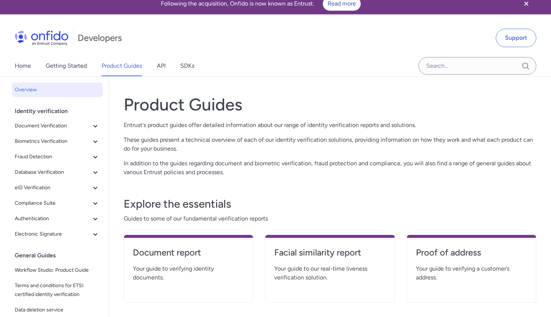 Image resolution: width=551 pixels, height=317 pixels. Describe the element at coordinates (57, 141) in the screenshot. I see `button: Biometrics Verification` at that location.